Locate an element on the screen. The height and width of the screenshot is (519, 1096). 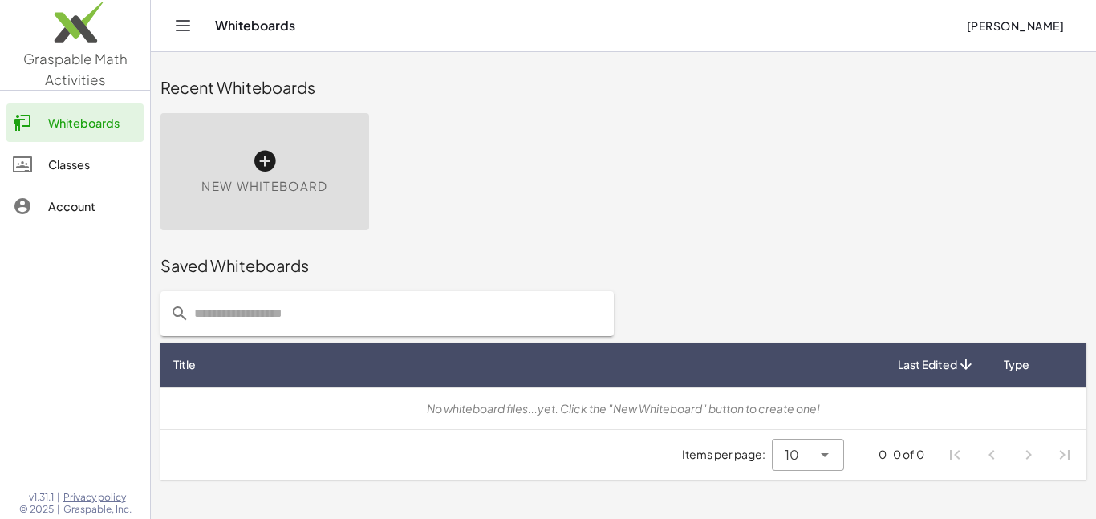
div: Saved Whiteboards is located at coordinates (623, 265).